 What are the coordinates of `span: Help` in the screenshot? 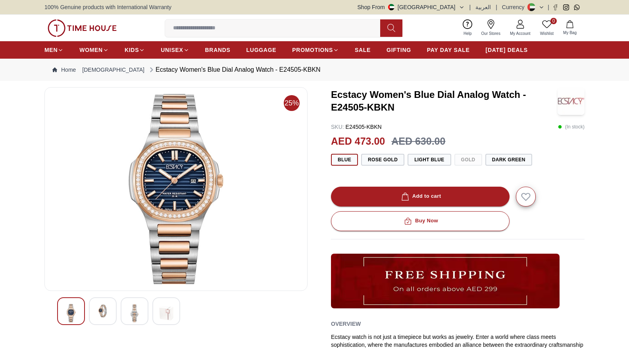 It's located at (468, 33).